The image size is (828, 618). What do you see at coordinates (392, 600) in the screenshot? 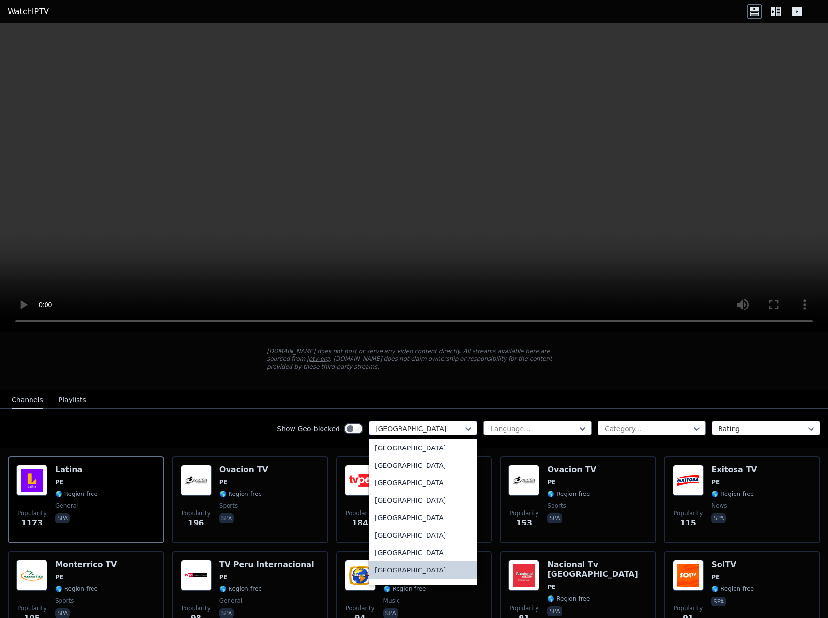
I see `span: music` at bounding box center [392, 600].